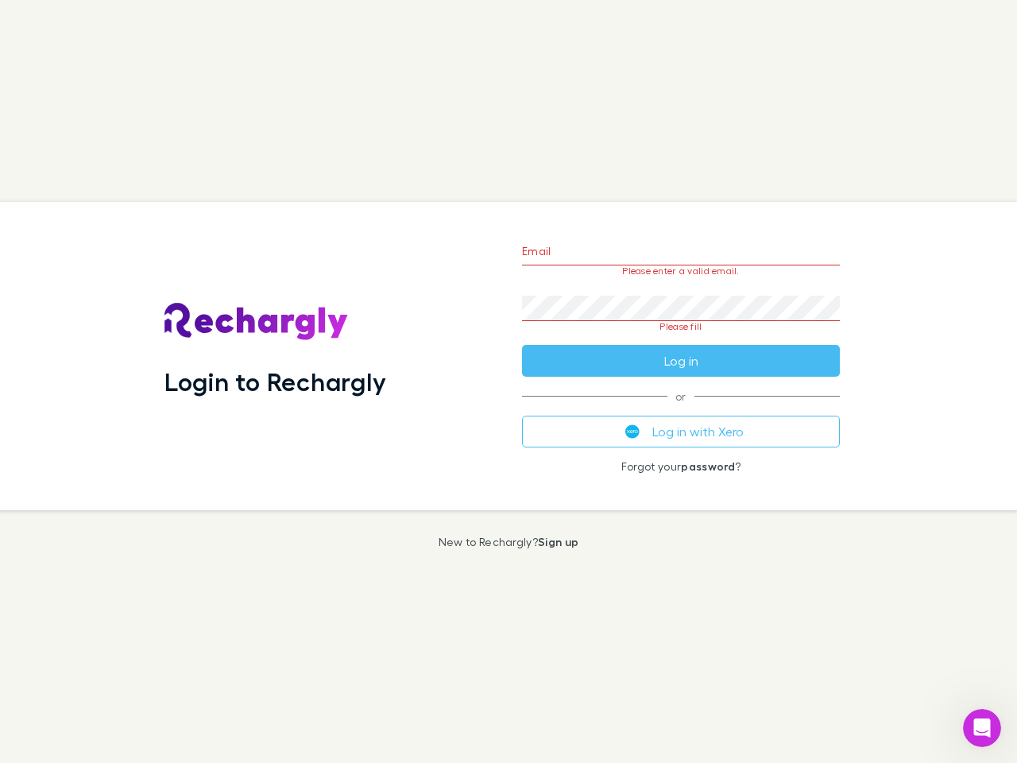  I want to click on span: or, so click(681, 396).